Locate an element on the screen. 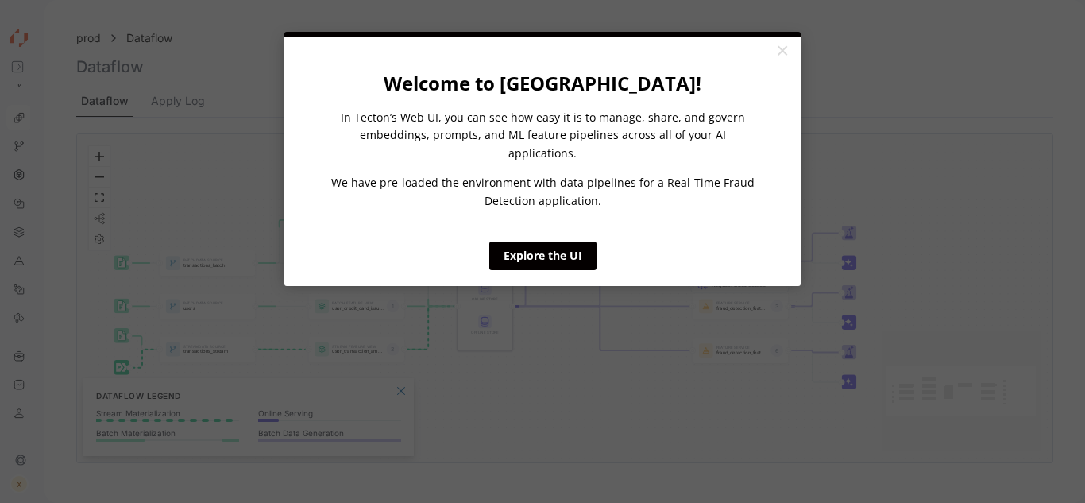 The height and width of the screenshot is (503, 1085). p: We have pre-loaded the environment with data pipelines for a Real-Time Fraud Detection application. is located at coordinates (543, 191).